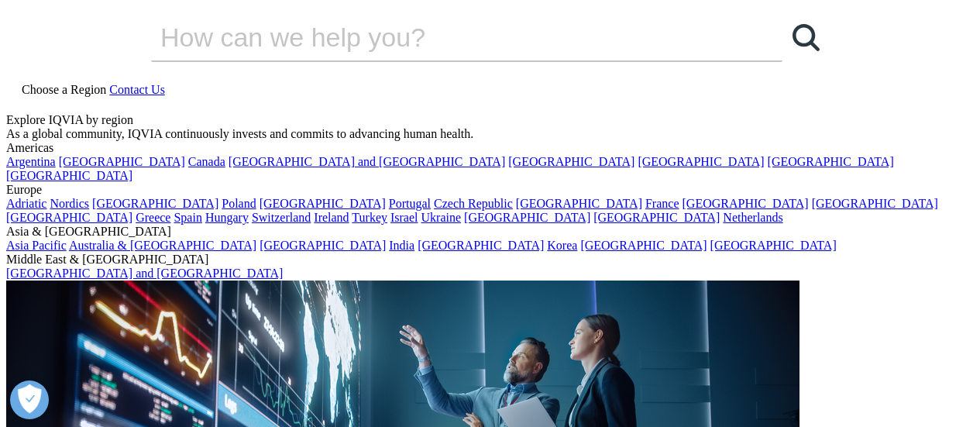 The image size is (980, 427). I want to click on svg: Search, so click(805, 37).